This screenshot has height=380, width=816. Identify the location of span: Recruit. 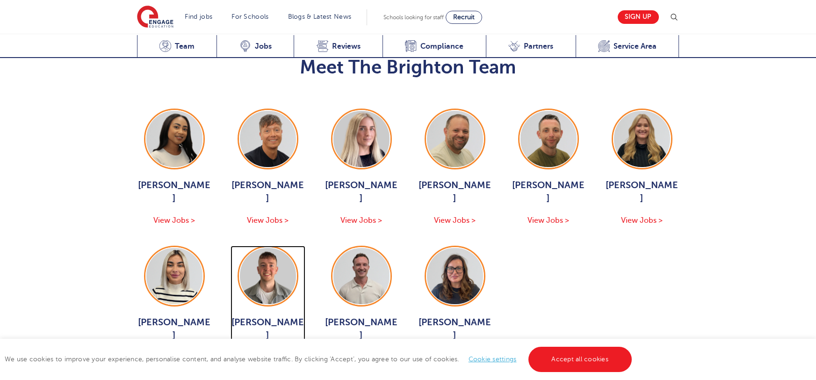
(464, 17).